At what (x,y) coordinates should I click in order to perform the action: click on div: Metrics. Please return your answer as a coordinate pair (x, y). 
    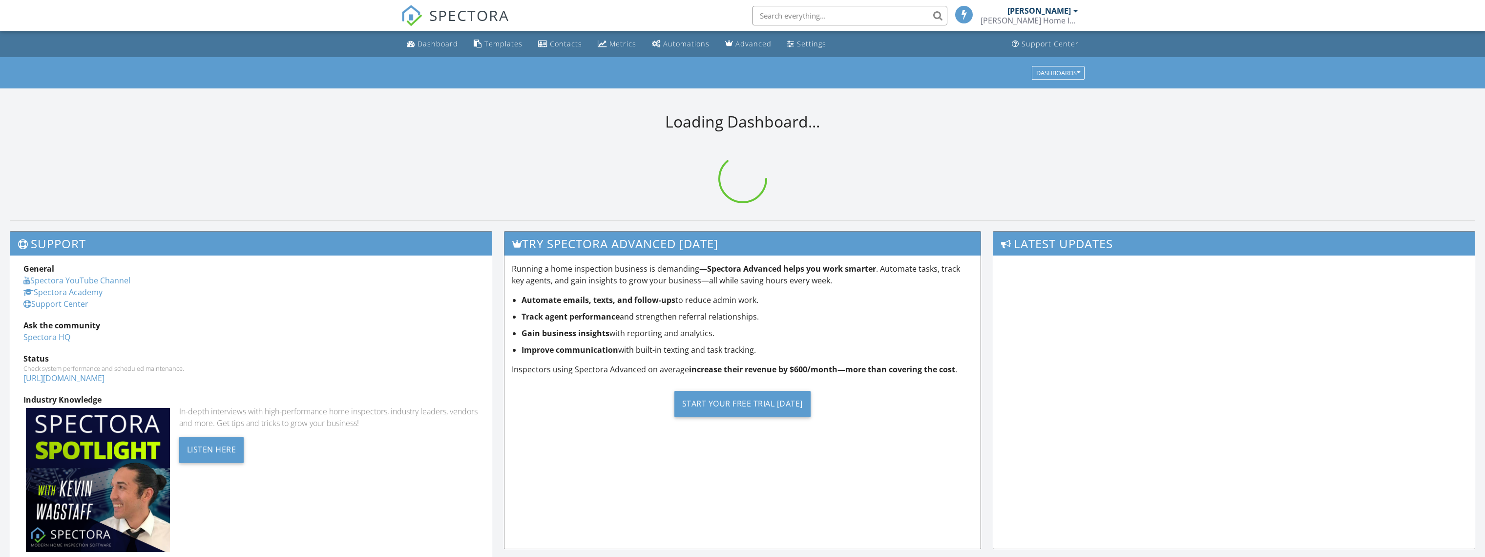
    Looking at the image, I should click on (622, 43).